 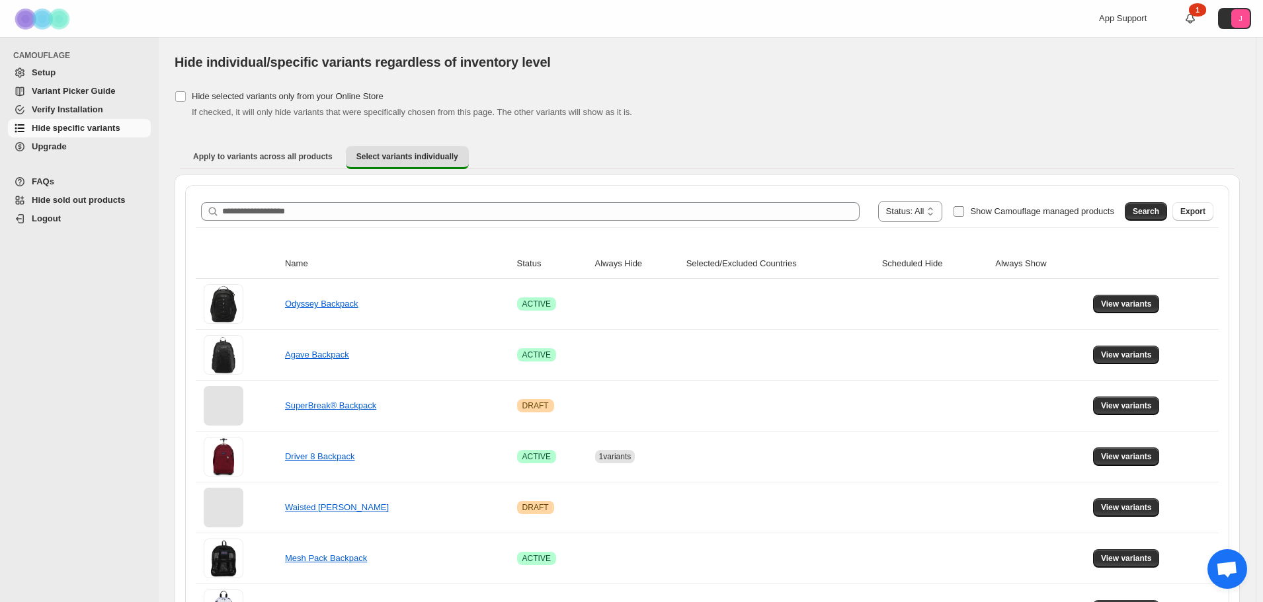 I want to click on th: Always Hide, so click(x=637, y=264).